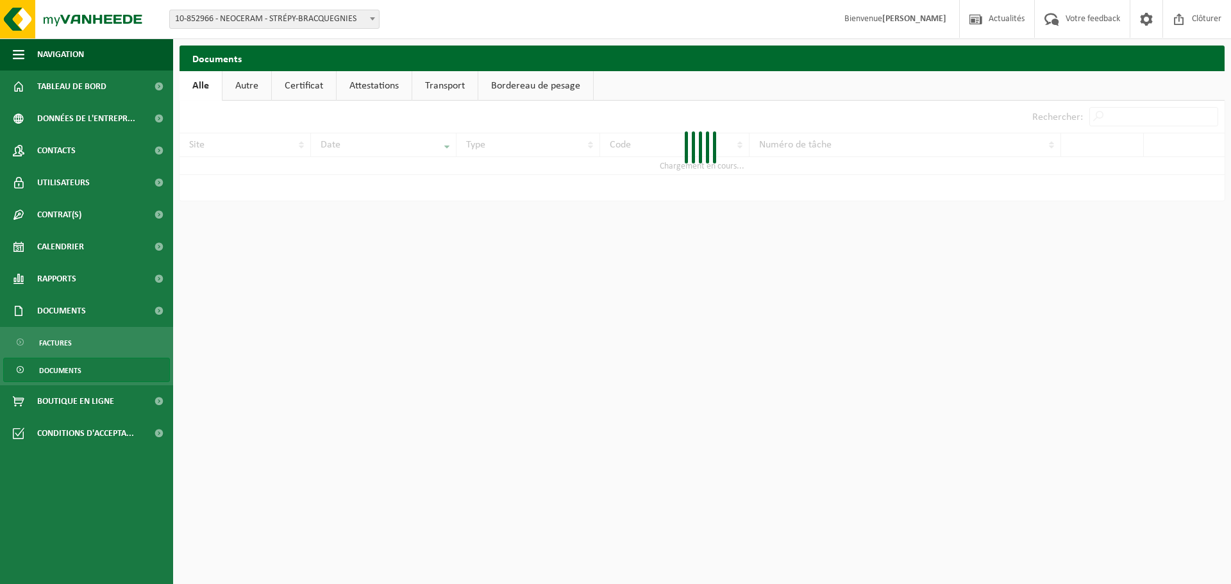  I want to click on span: Contrat(s), so click(59, 215).